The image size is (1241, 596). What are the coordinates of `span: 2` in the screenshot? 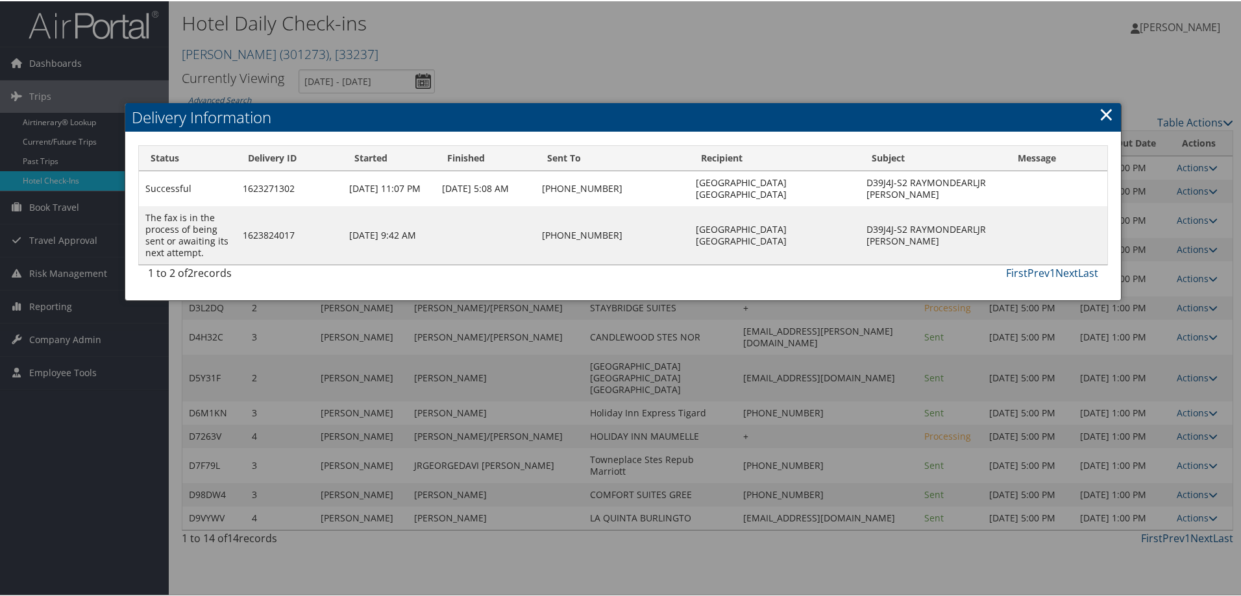 It's located at (190, 272).